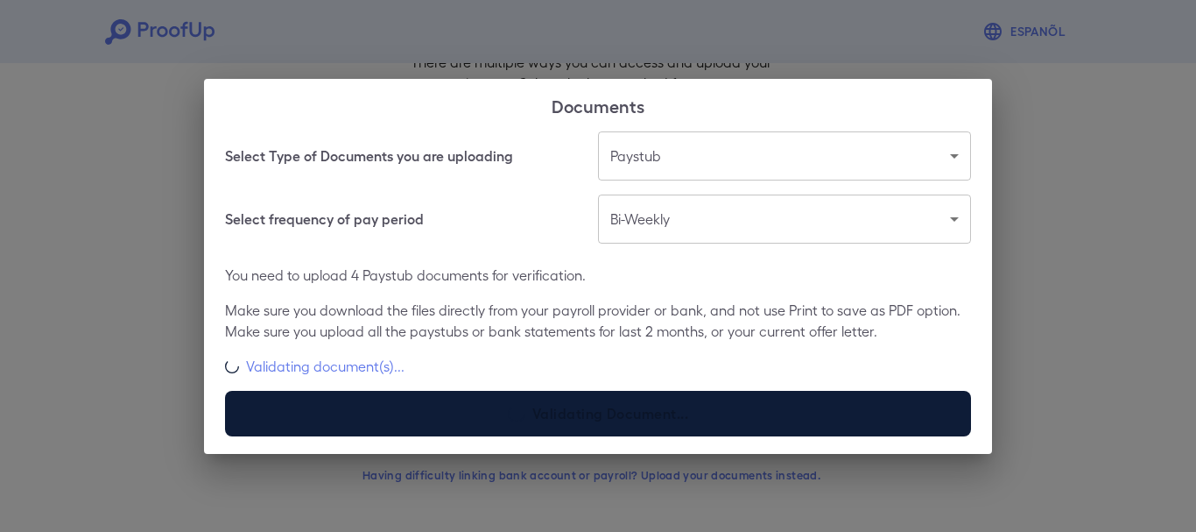  Describe the element at coordinates (598, 275) in the screenshot. I see `p: You need to upload 4 Paystub documents for verification.` at that location.